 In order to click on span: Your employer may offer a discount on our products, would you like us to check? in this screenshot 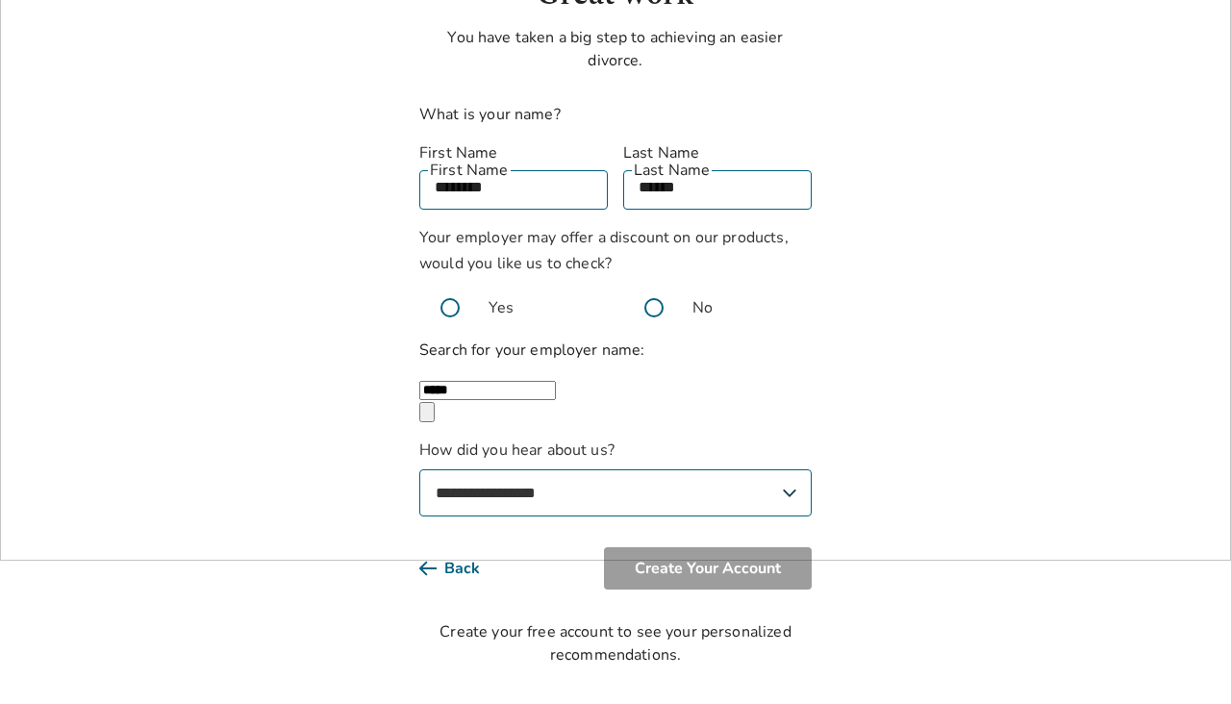, I will do `click(604, 250)`.